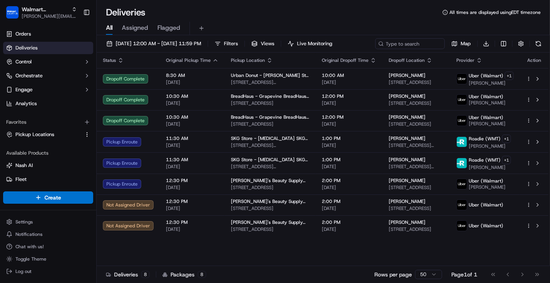  I want to click on button: Settings, so click(48, 222).